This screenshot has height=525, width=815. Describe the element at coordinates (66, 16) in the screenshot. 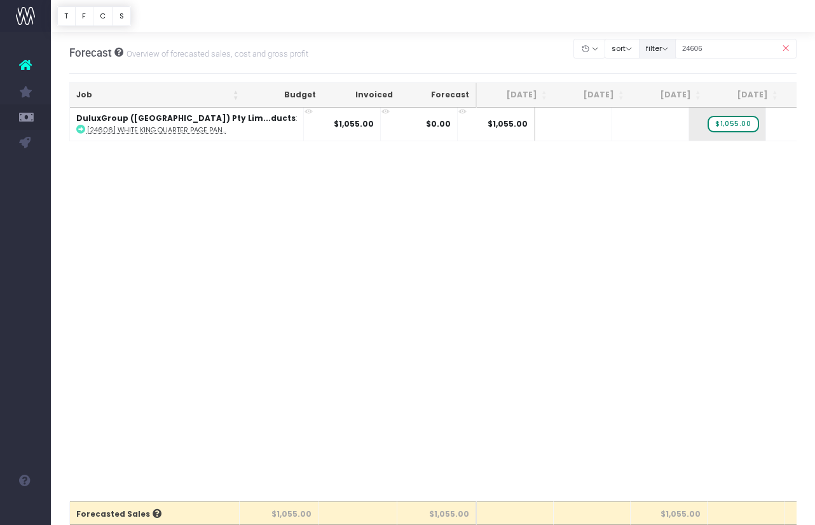

I see `button: T` at that location.